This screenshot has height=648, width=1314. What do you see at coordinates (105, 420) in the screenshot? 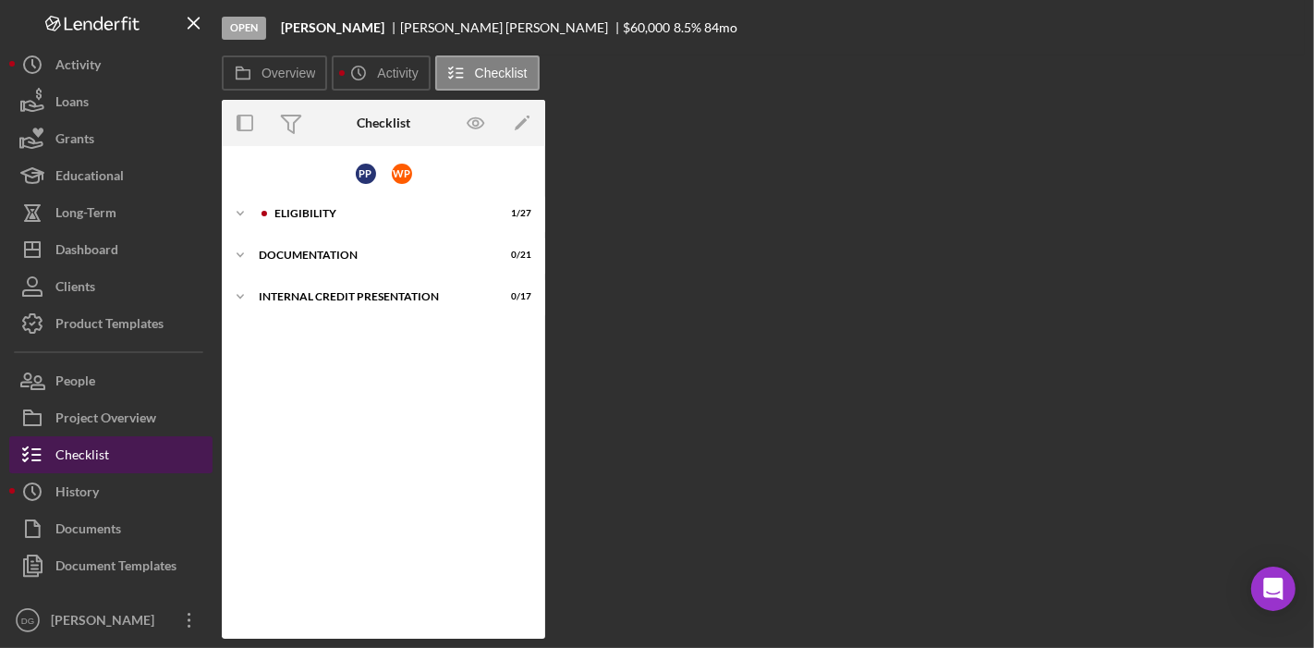
I see `div: Project Overview` at bounding box center [105, 420].